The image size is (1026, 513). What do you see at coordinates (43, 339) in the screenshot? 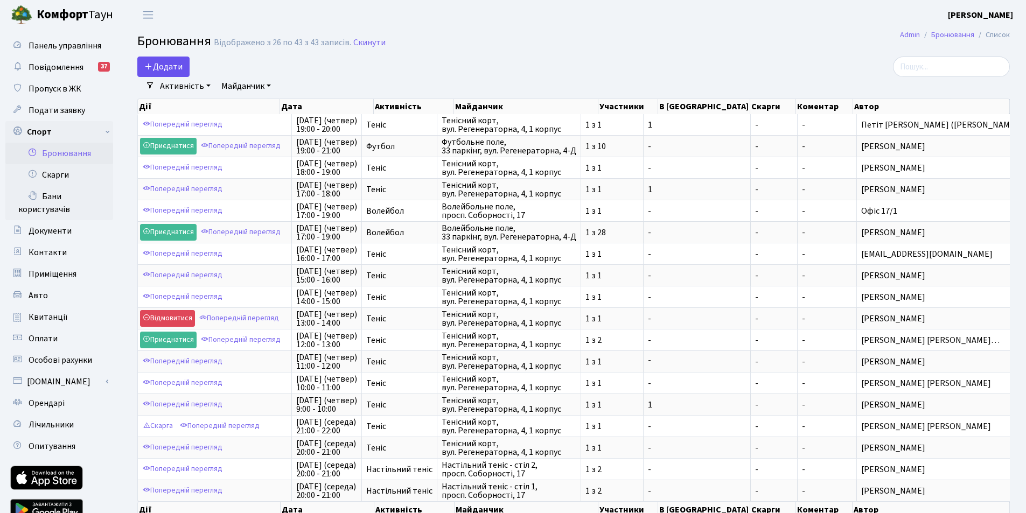
I see `span: Оплати` at bounding box center [43, 339].